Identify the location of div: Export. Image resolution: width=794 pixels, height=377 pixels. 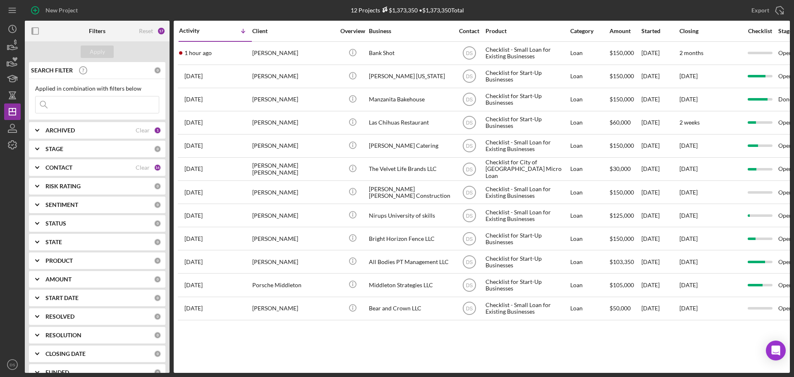
(760, 10).